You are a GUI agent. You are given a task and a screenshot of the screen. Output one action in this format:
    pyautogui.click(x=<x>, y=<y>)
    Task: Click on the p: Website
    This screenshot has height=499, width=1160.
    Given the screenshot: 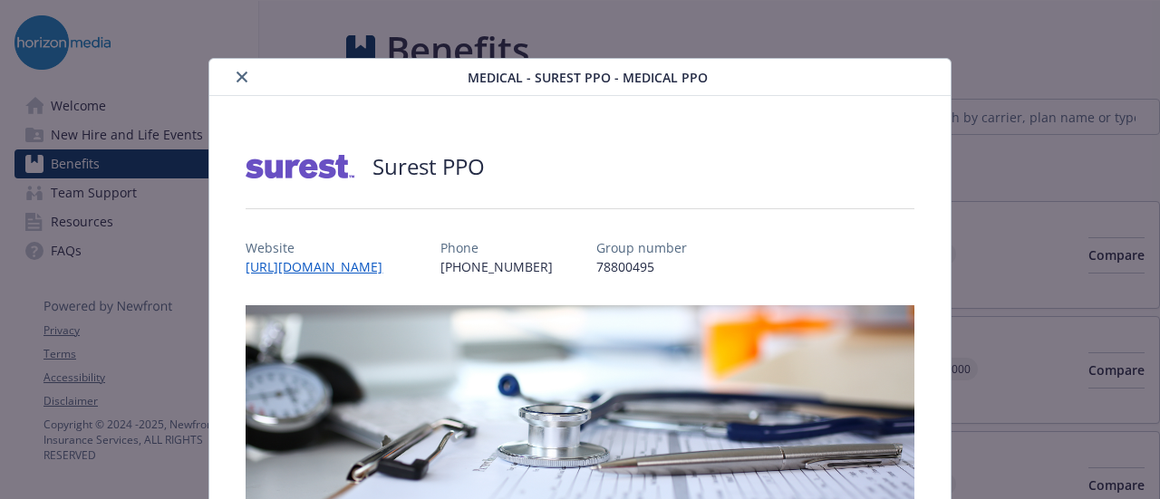 What is the action you would take?
    pyautogui.click(x=321, y=247)
    